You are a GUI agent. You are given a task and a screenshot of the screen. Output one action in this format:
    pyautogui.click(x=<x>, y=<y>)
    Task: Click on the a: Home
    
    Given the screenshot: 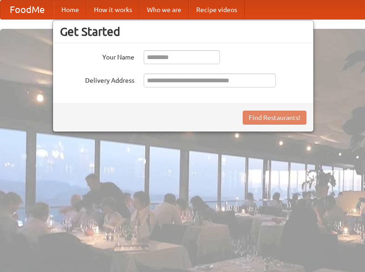 What is the action you would take?
    pyautogui.click(x=70, y=10)
    